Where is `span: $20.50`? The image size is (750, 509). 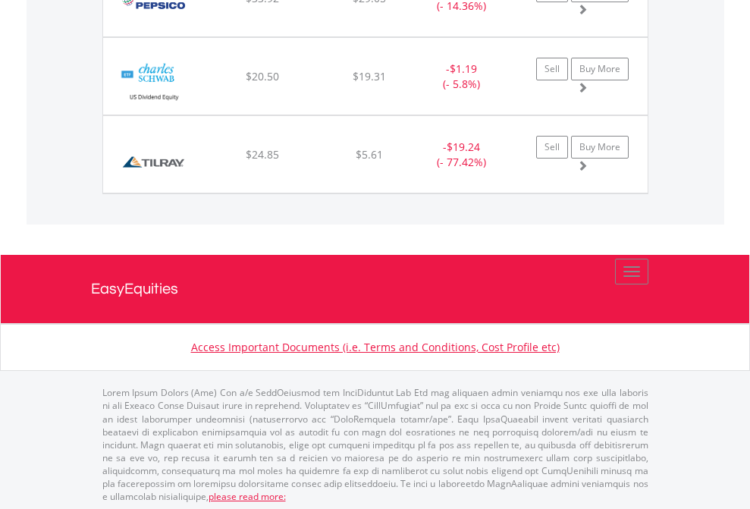
span: $20.50 is located at coordinates (262, 76).